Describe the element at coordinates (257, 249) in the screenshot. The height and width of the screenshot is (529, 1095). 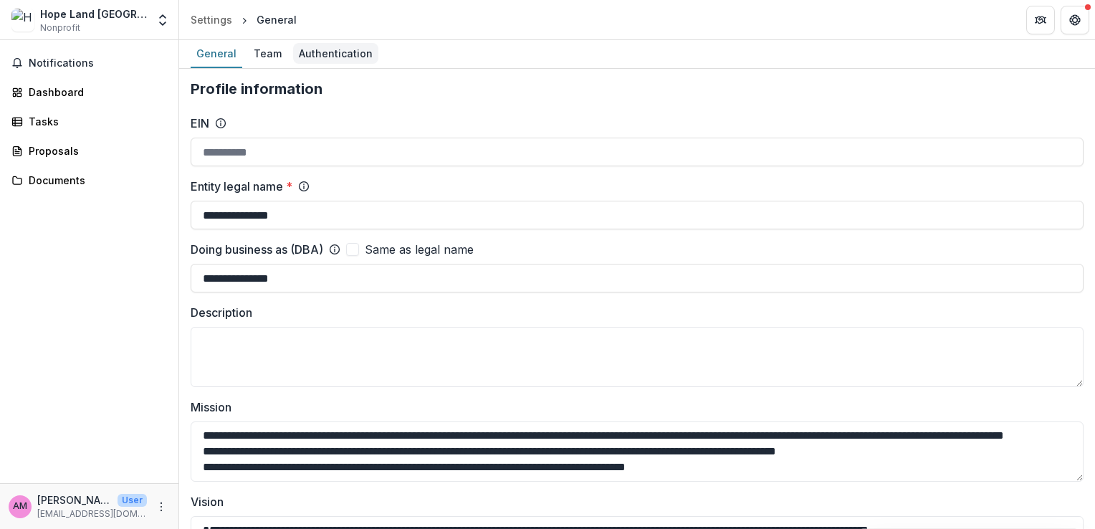
I see `label: Doing business as (DBA)` at that location.